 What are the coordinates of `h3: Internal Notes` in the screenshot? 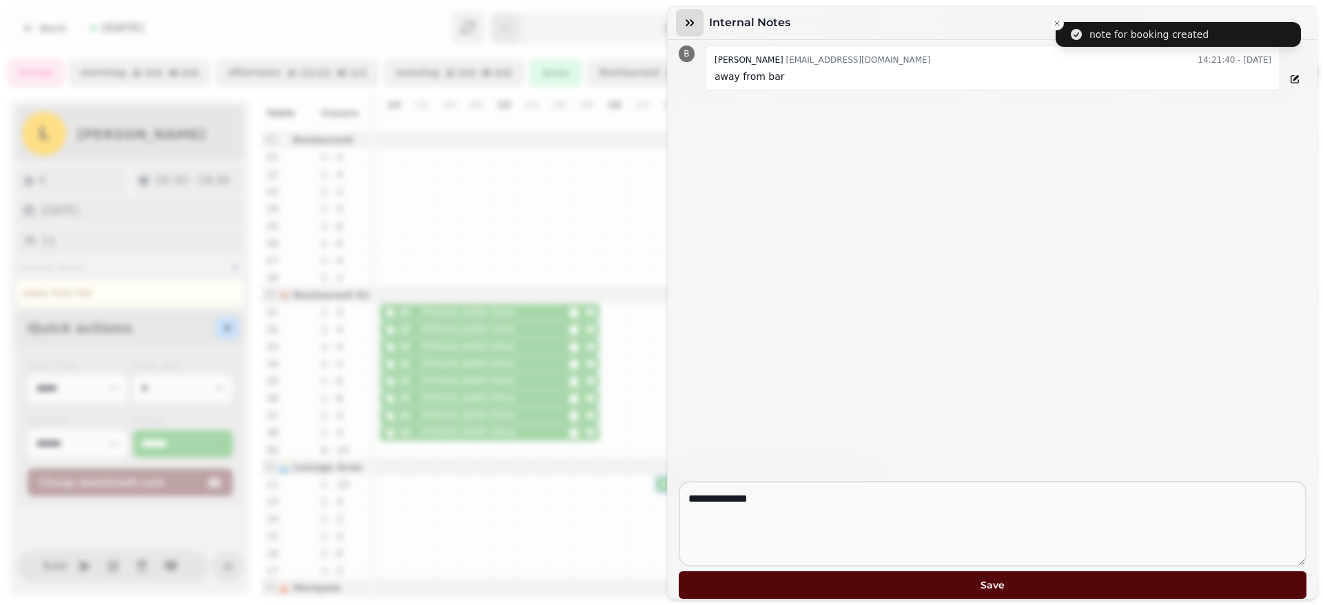 It's located at (753, 23).